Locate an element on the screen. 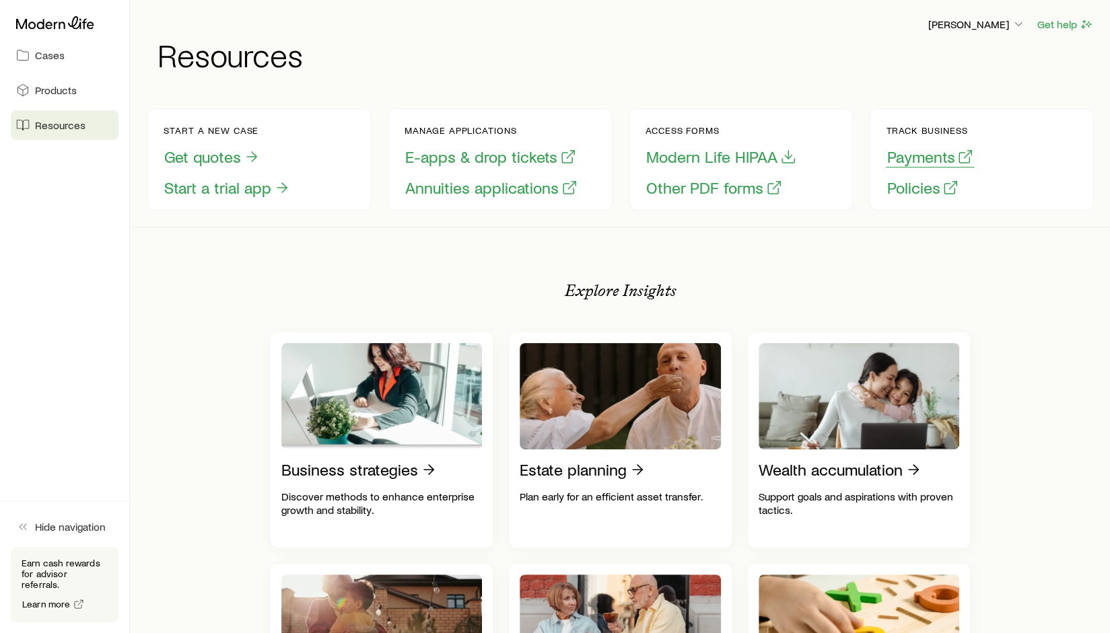  a: Cases is located at coordinates (65, 55).